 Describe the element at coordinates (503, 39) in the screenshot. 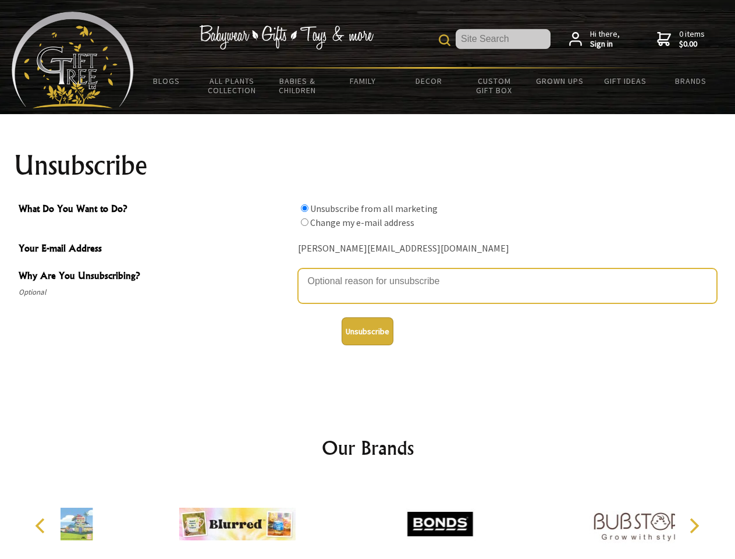

I see `input: Site Search` at that location.